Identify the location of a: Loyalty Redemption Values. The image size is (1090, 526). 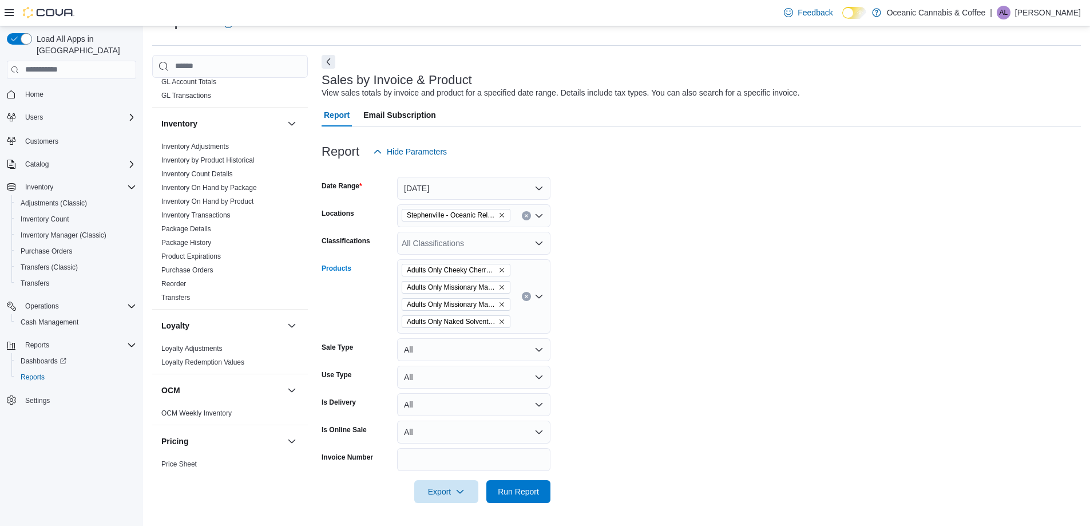
(203, 362).